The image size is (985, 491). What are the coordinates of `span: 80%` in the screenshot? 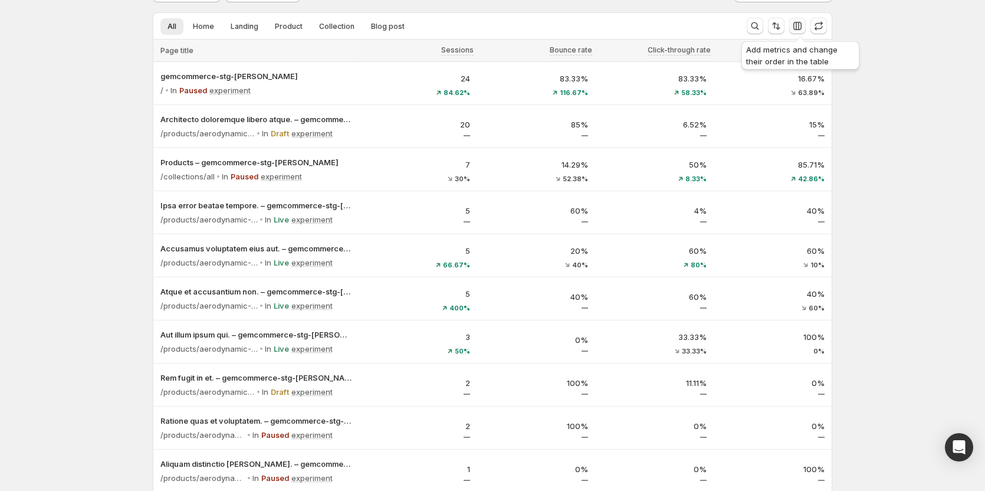 It's located at (698, 265).